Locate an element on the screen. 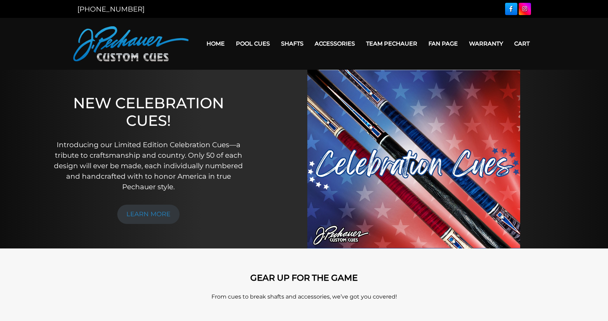  a: Shafts is located at coordinates (292, 43).